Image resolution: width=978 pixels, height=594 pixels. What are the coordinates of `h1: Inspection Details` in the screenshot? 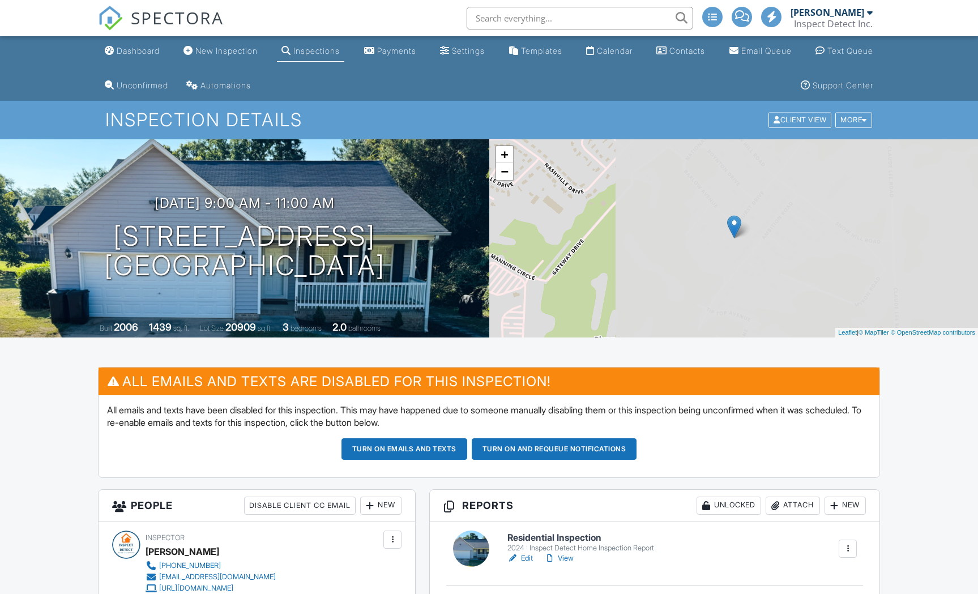 It's located at (490, 120).